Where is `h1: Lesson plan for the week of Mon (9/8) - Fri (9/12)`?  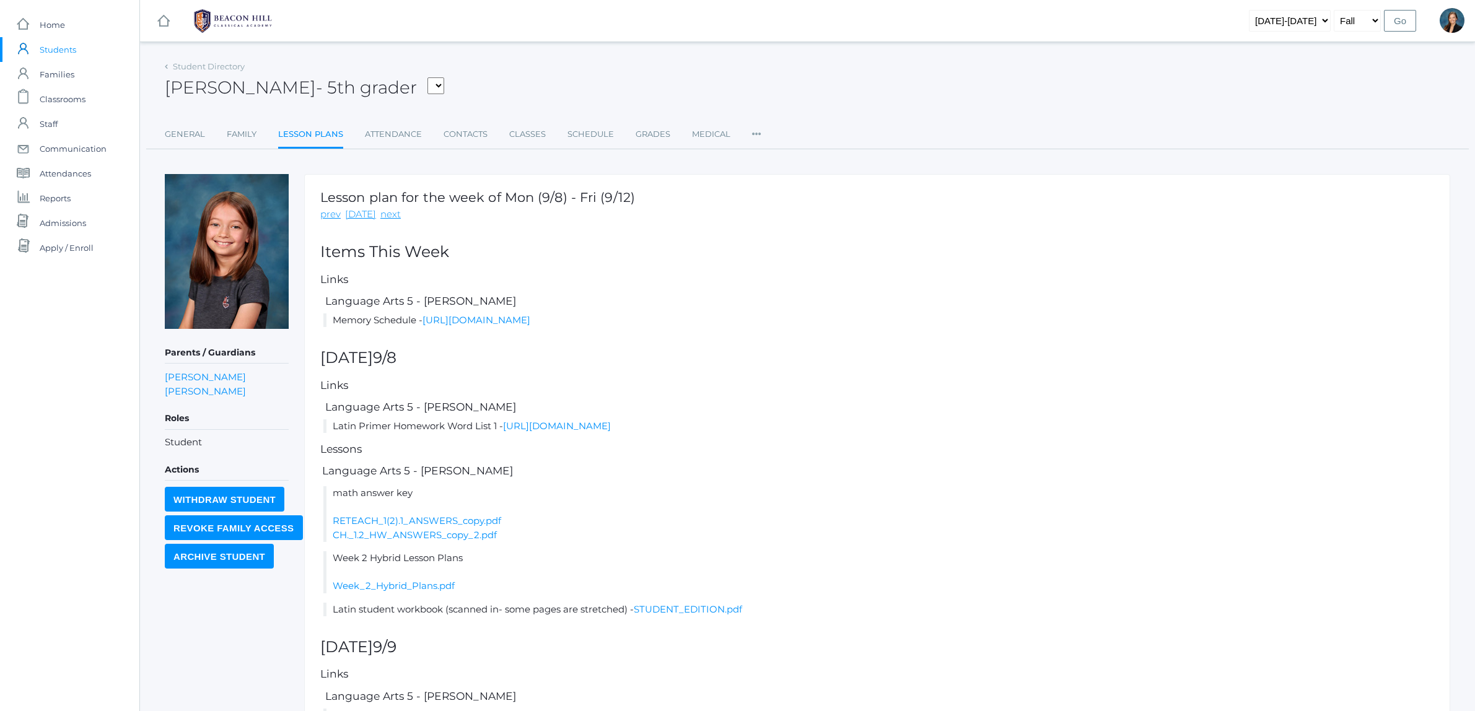
h1: Lesson plan for the week of Mon (9/8) - Fri (9/12) is located at coordinates (478, 197).